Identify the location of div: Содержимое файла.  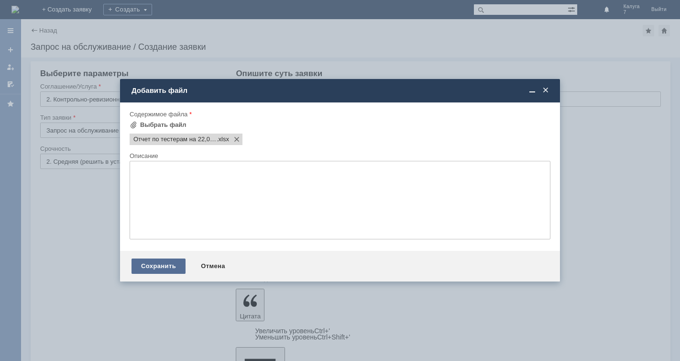
(339, 114).